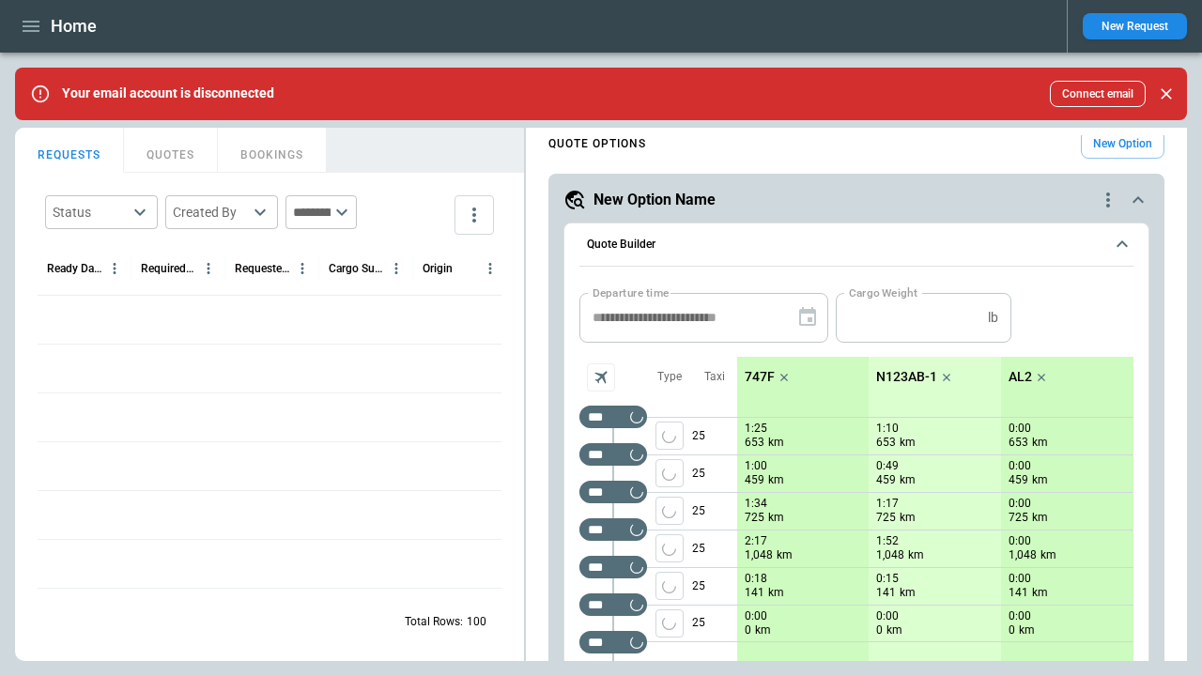  What do you see at coordinates (654, 200) in the screenshot?
I see `h5: New Option Name` at bounding box center [654, 200].